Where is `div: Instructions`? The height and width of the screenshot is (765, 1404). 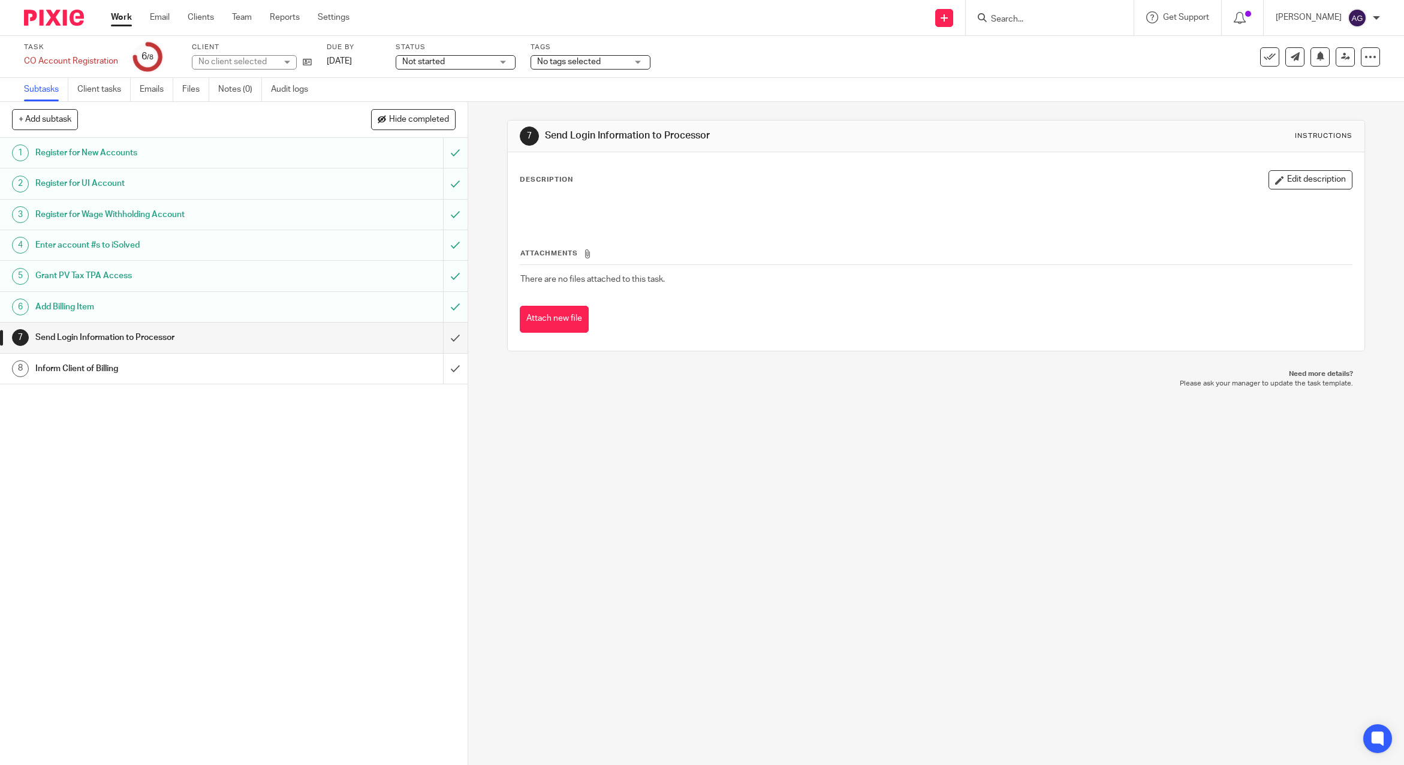 div: Instructions is located at coordinates (1324, 136).